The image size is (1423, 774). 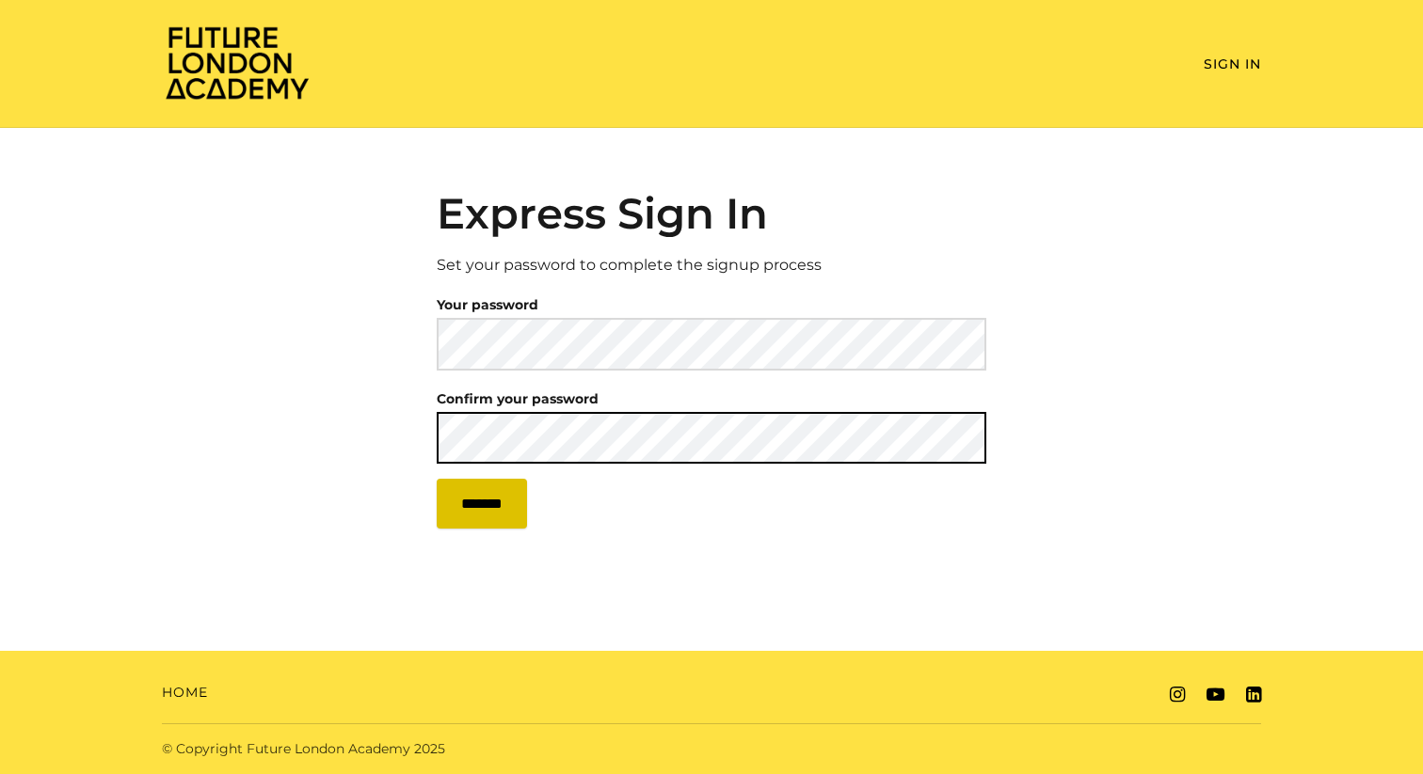 What do you see at coordinates (518, 399) in the screenshot?
I see `label: Confirm your password` at bounding box center [518, 399].